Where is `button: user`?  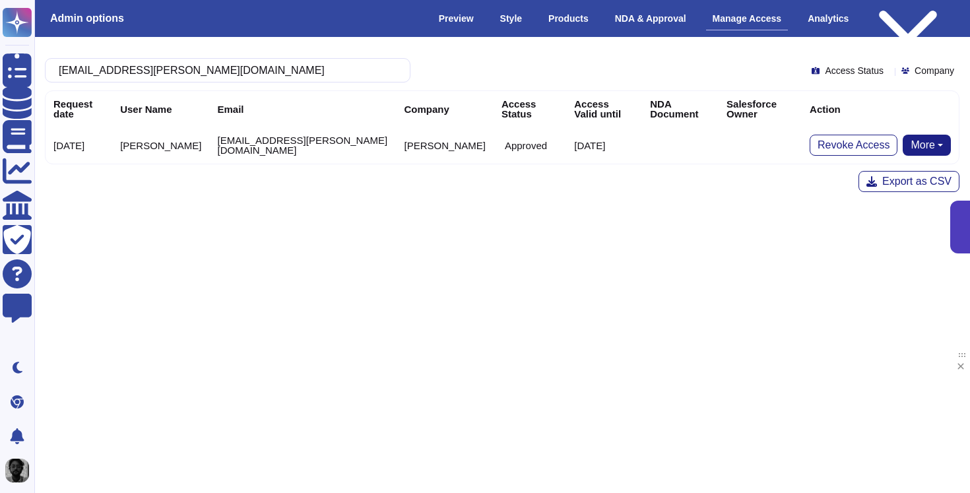
button: user is located at coordinates (20, 470).